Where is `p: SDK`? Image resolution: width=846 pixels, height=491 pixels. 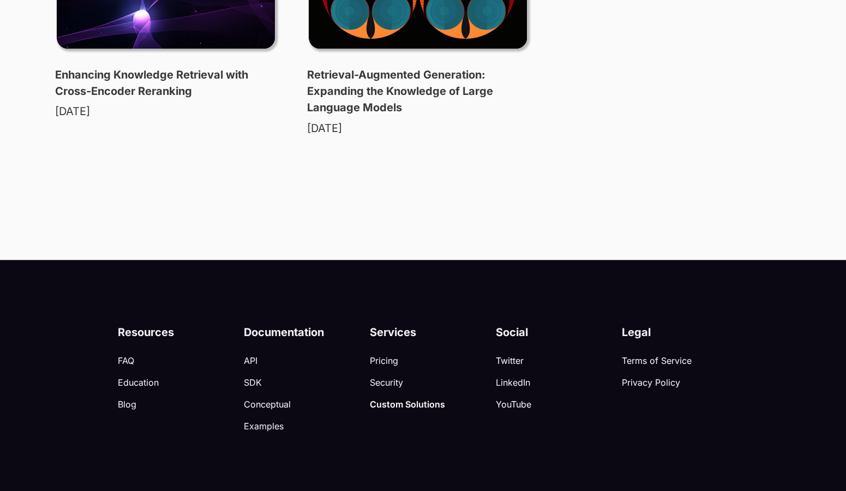
p: SDK is located at coordinates (307, 382).